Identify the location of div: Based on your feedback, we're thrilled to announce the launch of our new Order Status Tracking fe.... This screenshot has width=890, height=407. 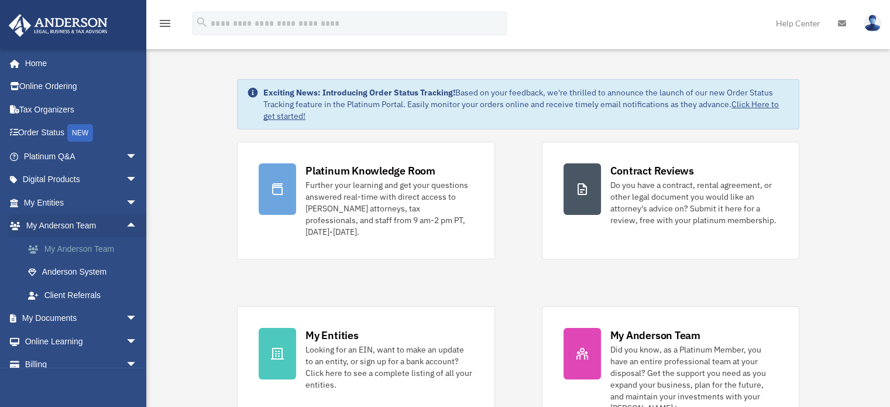
(526, 104).